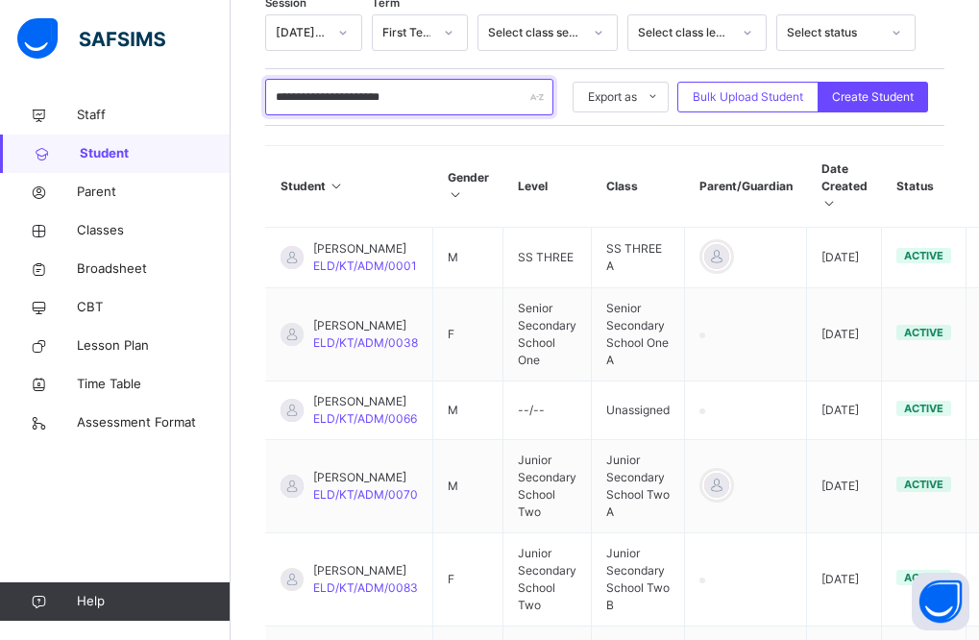  What do you see at coordinates (365, 418) in the screenshot?
I see `span: ELD/KT/ADM/0066` at bounding box center [365, 418].